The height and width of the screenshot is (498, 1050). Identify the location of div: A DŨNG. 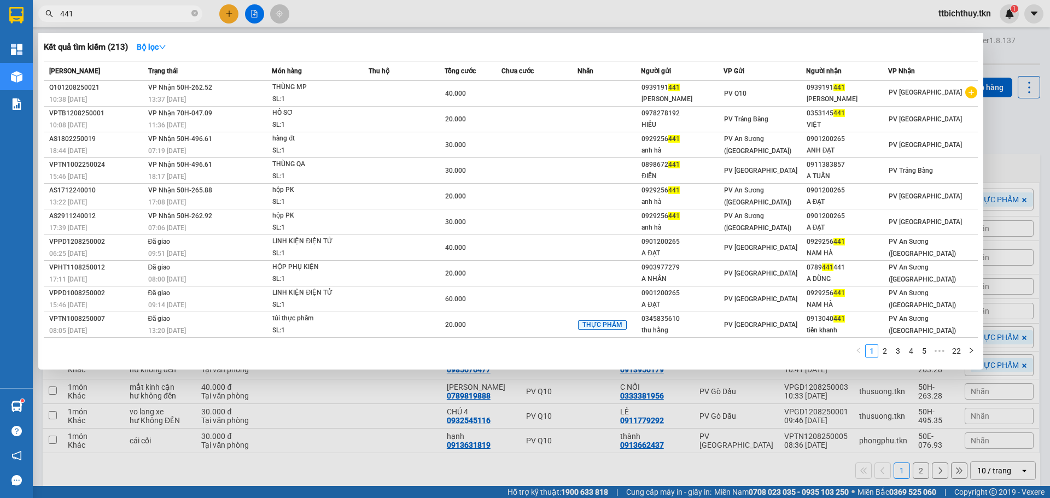
(847, 279).